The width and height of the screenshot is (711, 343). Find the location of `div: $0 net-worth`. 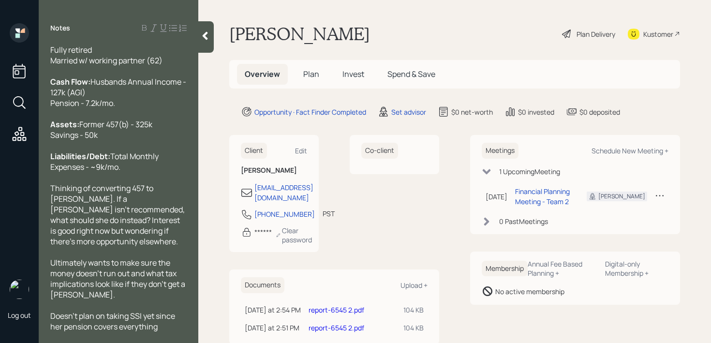

div: $0 net-worth is located at coordinates (472, 112).